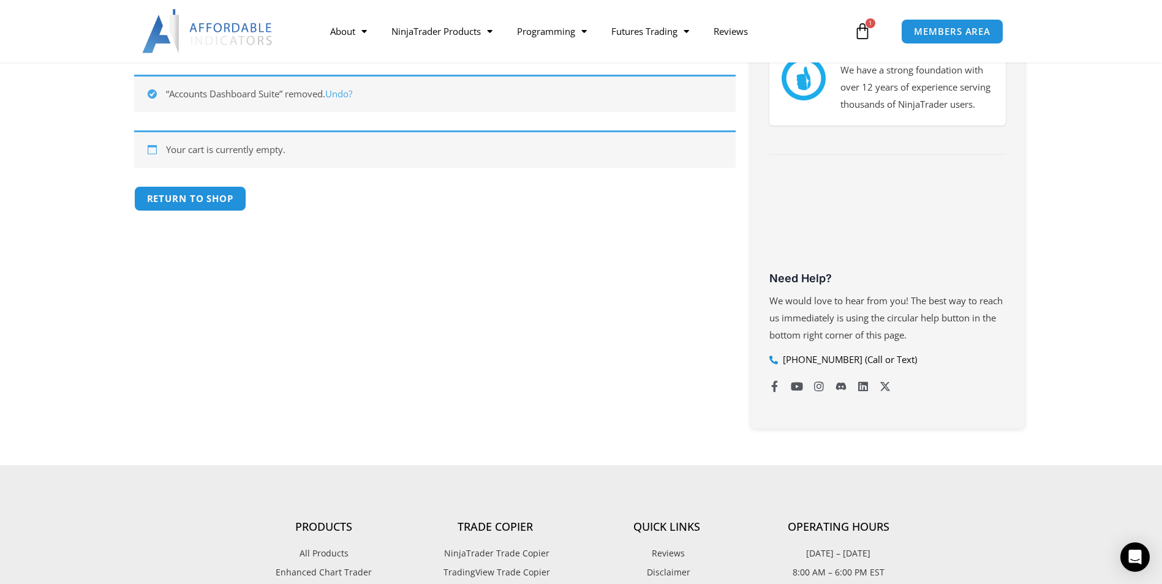 Image resolution: width=1162 pixels, height=584 pixels. What do you see at coordinates (887, 278) in the screenshot?
I see `h3: Need Help?` at bounding box center [887, 278].